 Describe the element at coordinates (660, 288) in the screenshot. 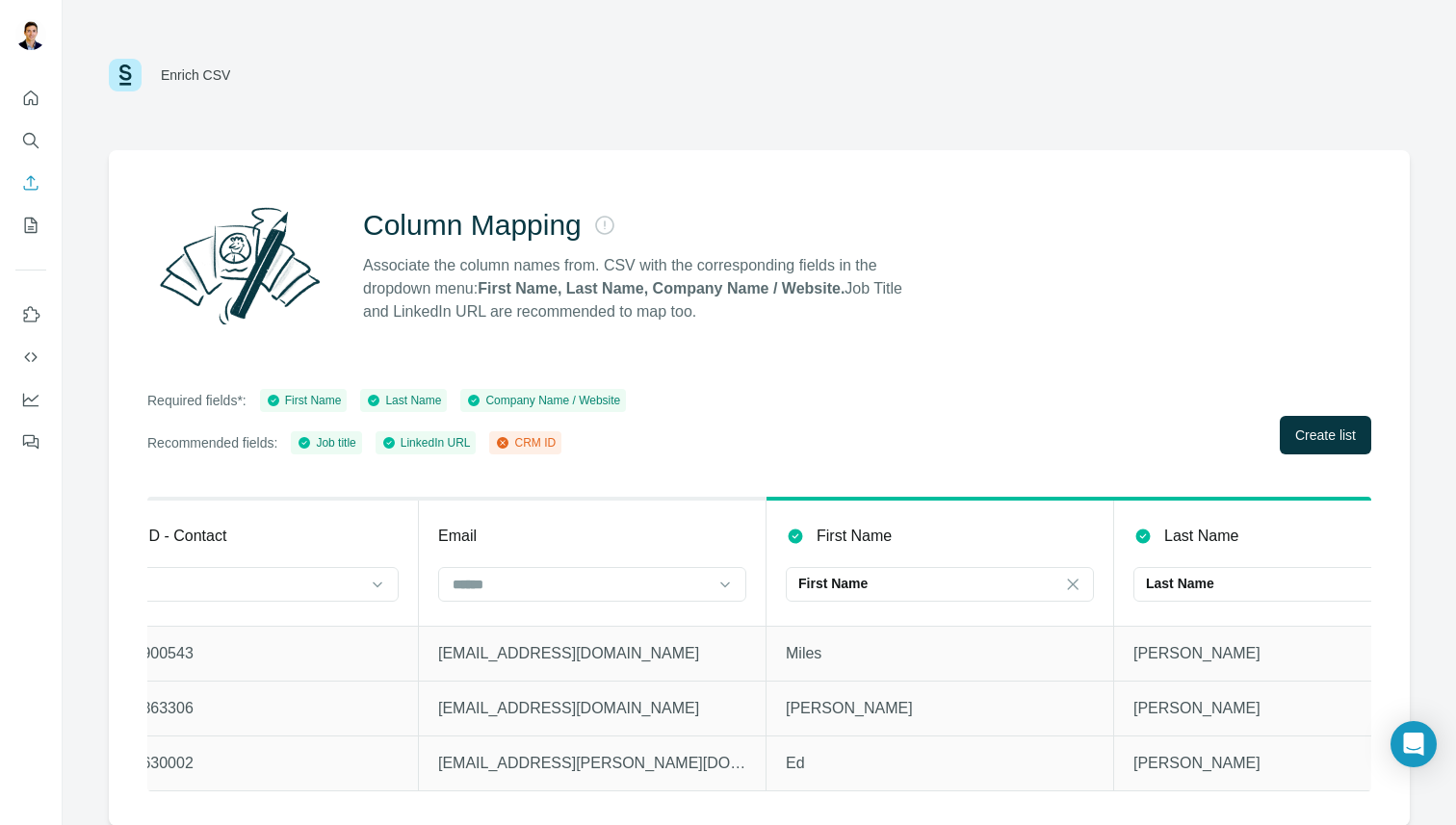

I see `strong: First Name, Last Name, Company Name / Website.` at that location.